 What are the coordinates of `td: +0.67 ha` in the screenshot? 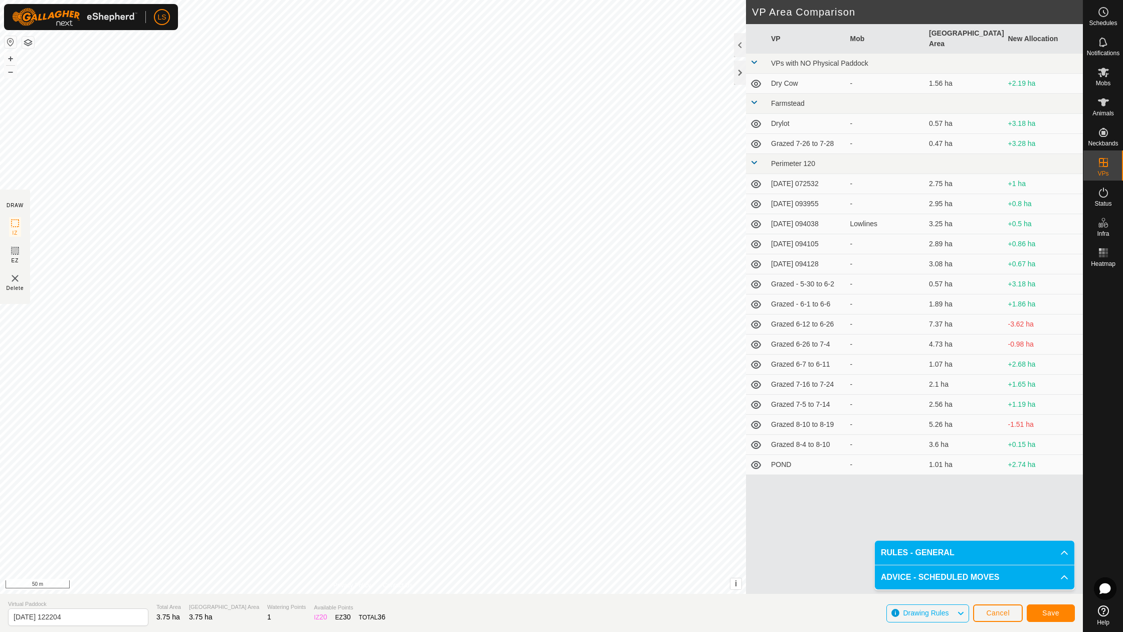 It's located at (1044, 264).